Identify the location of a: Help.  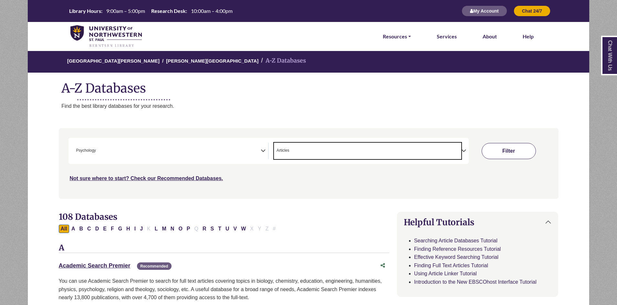
(528, 36).